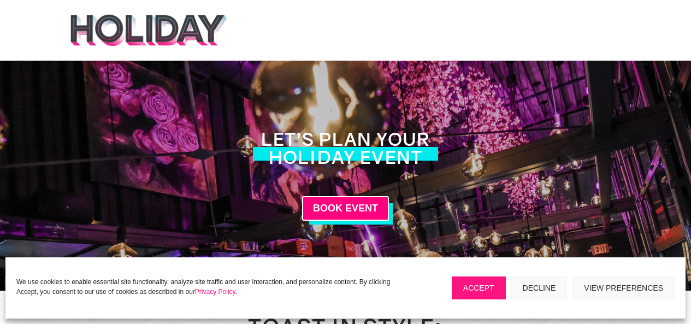 The width and height of the screenshot is (691, 324). What do you see at coordinates (345, 151) in the screenshot?
I see `h1: Let’s Plan YOUR Holiday Event` at bounding box center [345, 151].